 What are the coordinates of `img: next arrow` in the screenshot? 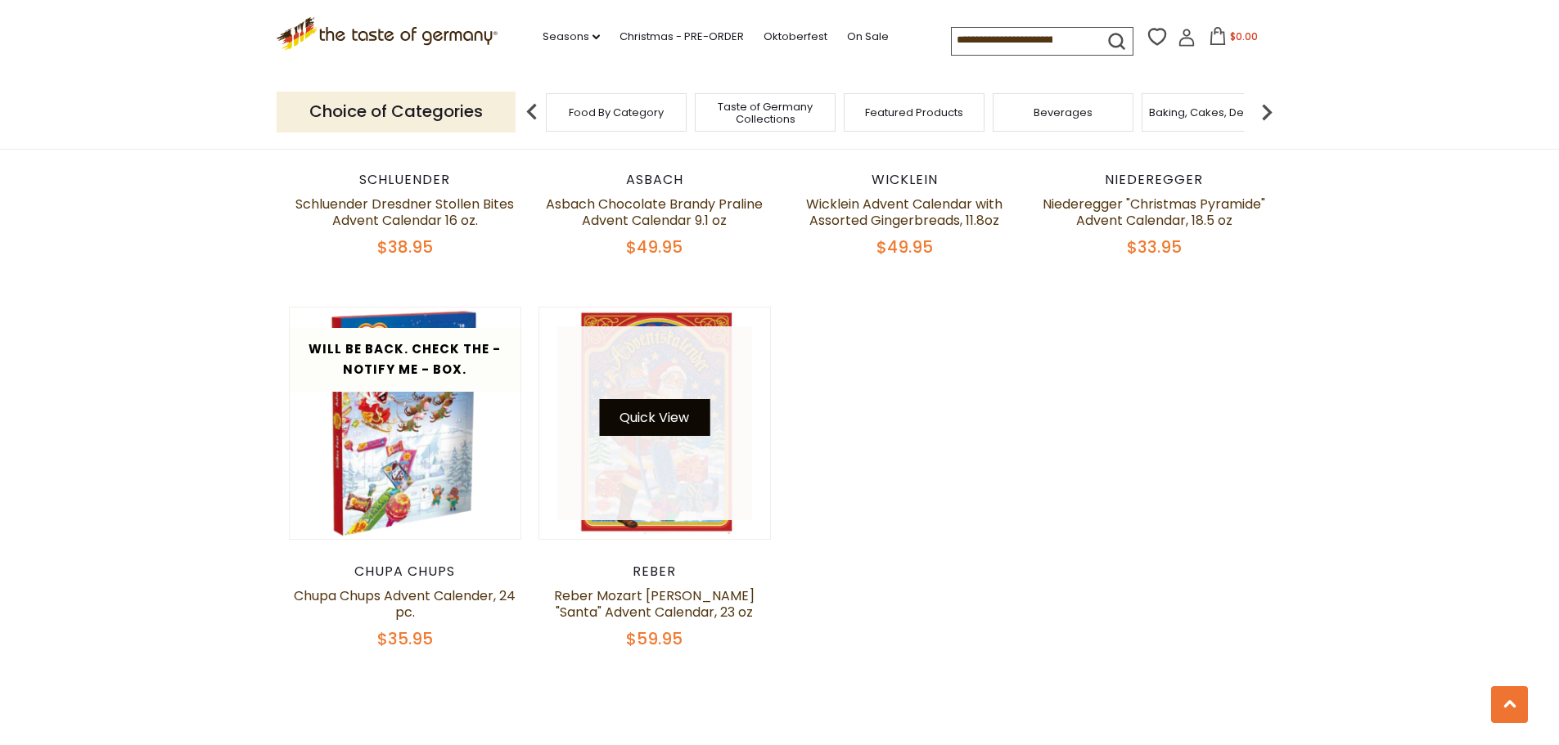 It's located at (1267, 112).